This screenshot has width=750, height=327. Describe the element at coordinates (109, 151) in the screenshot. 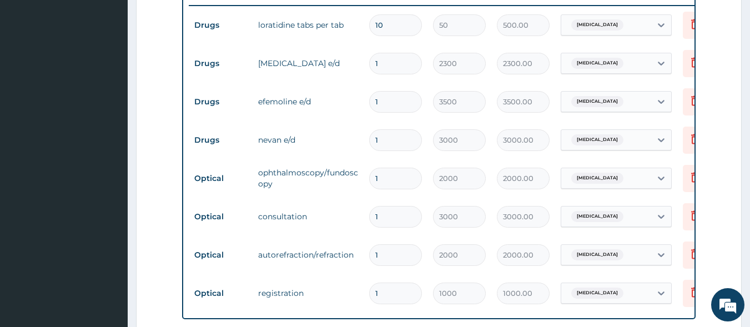

I see `span: We're online!` at that location.